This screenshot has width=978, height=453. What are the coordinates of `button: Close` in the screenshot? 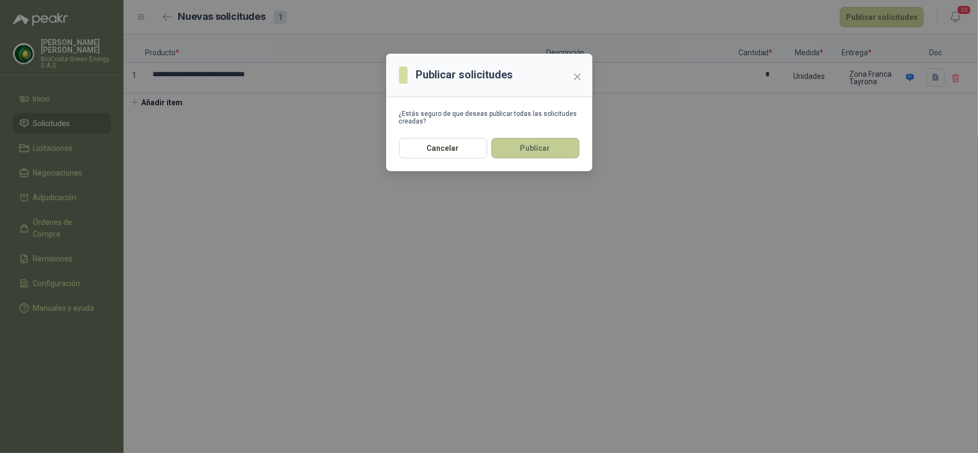 It's located at (577, 77).